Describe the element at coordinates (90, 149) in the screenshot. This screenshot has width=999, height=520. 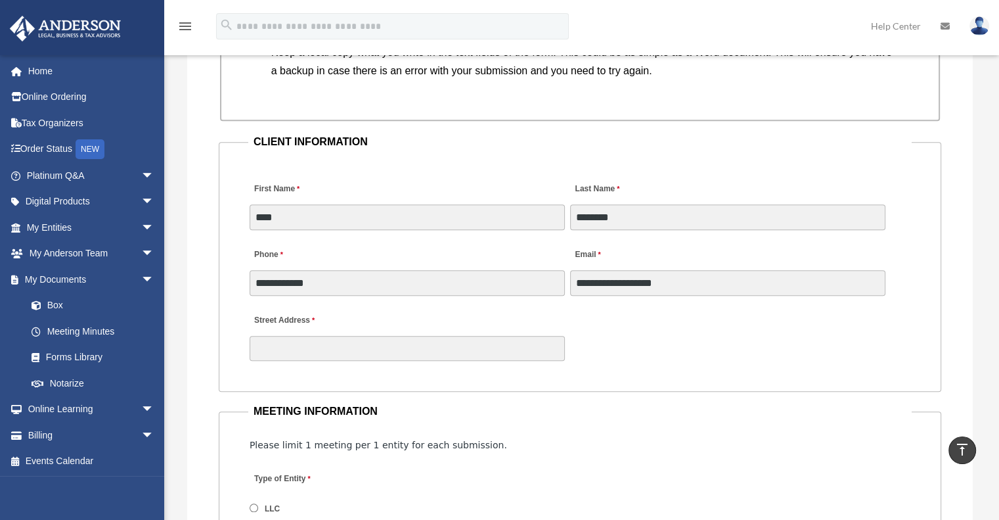
I see `div: NEW` at that location.